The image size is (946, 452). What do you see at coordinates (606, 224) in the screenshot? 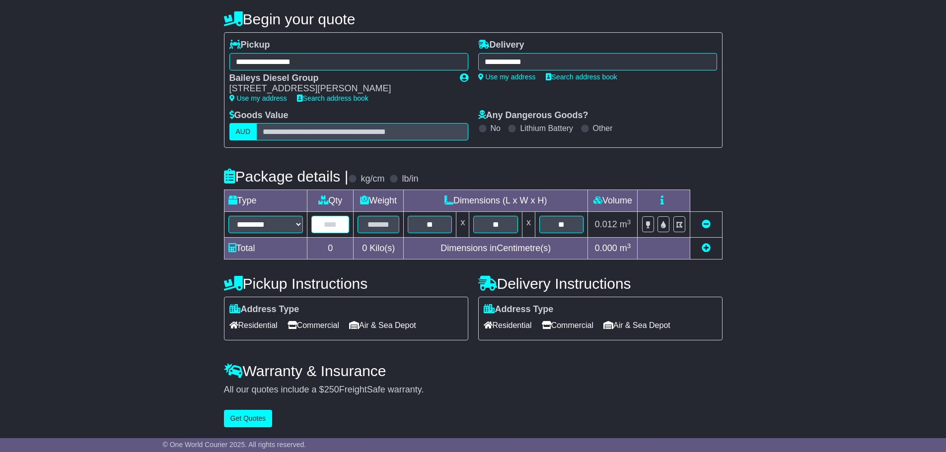
I see `span: 0.012` at bounding box center [606, 224].